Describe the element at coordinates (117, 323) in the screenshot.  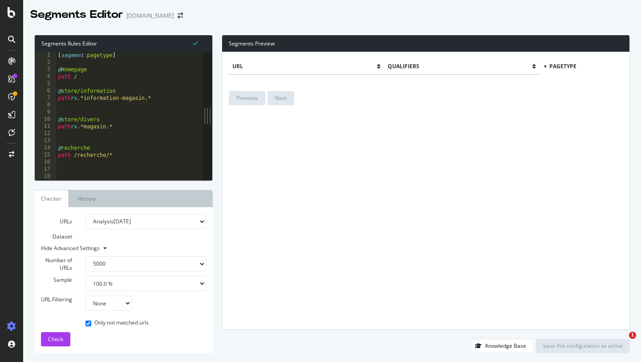
I see `label: Only not matched urls` at that location.